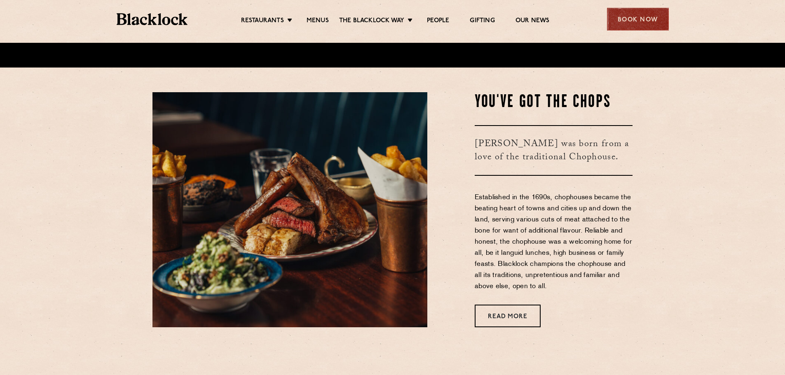 This screenshot has width=785, height=375. Describe the element at coordinates (438, 21) in the screenshot. I see `a: People` at that location.